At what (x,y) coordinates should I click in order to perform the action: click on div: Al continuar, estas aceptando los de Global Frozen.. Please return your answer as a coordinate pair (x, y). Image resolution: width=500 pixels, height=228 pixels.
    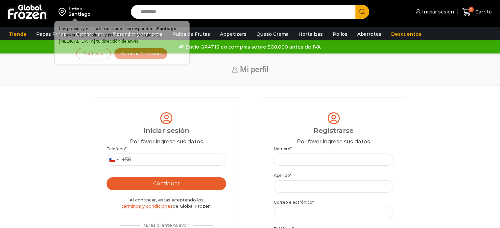
    Looking at the image, I should click on (166, 203).